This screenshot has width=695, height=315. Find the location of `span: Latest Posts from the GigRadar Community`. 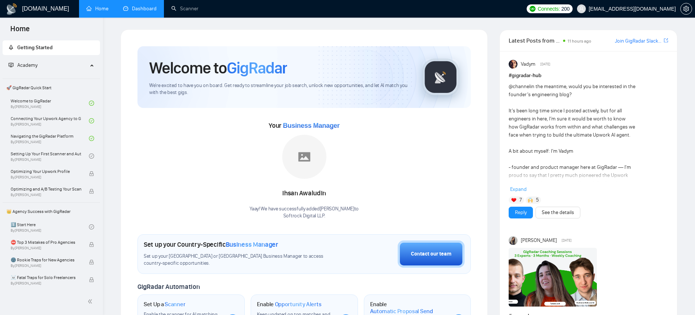

span: Latest Posts from the GigRadar Community is located at coordinates (534, 40).